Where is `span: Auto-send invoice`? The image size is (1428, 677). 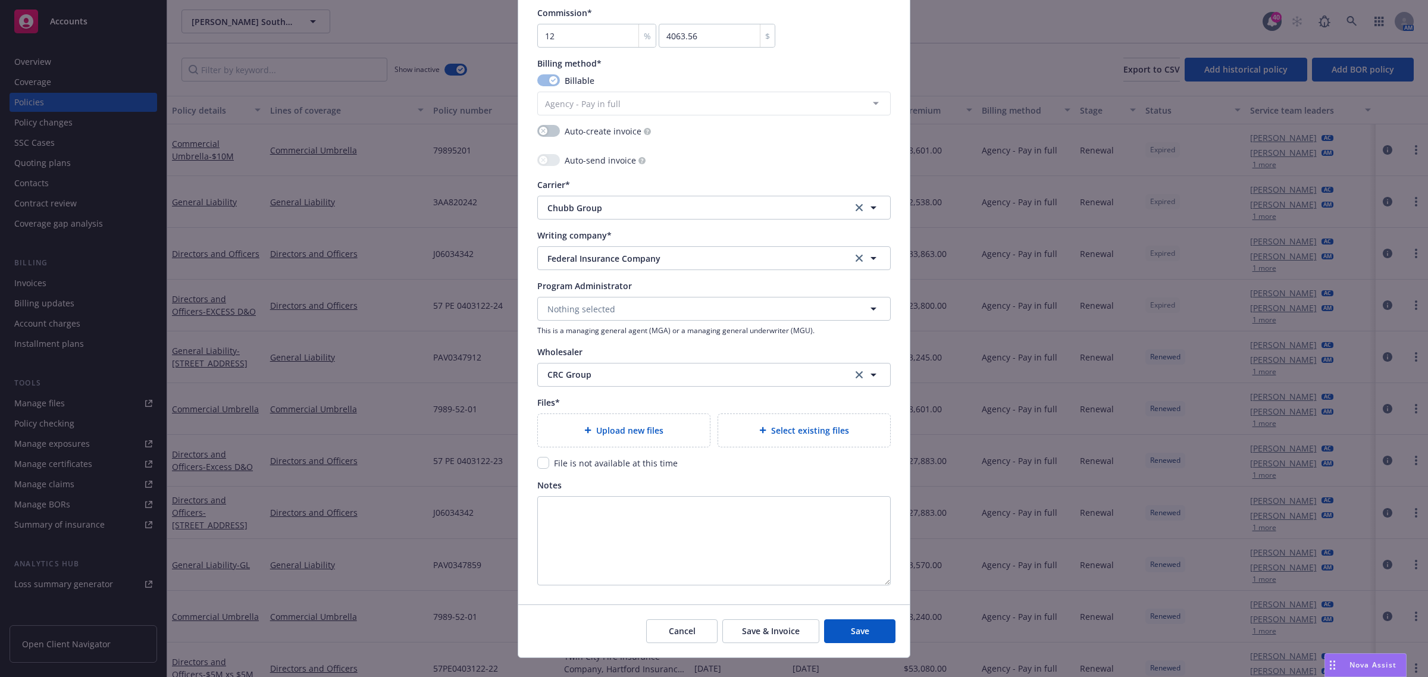 span: Auto-send invoice is located at coordinates (600, 160).